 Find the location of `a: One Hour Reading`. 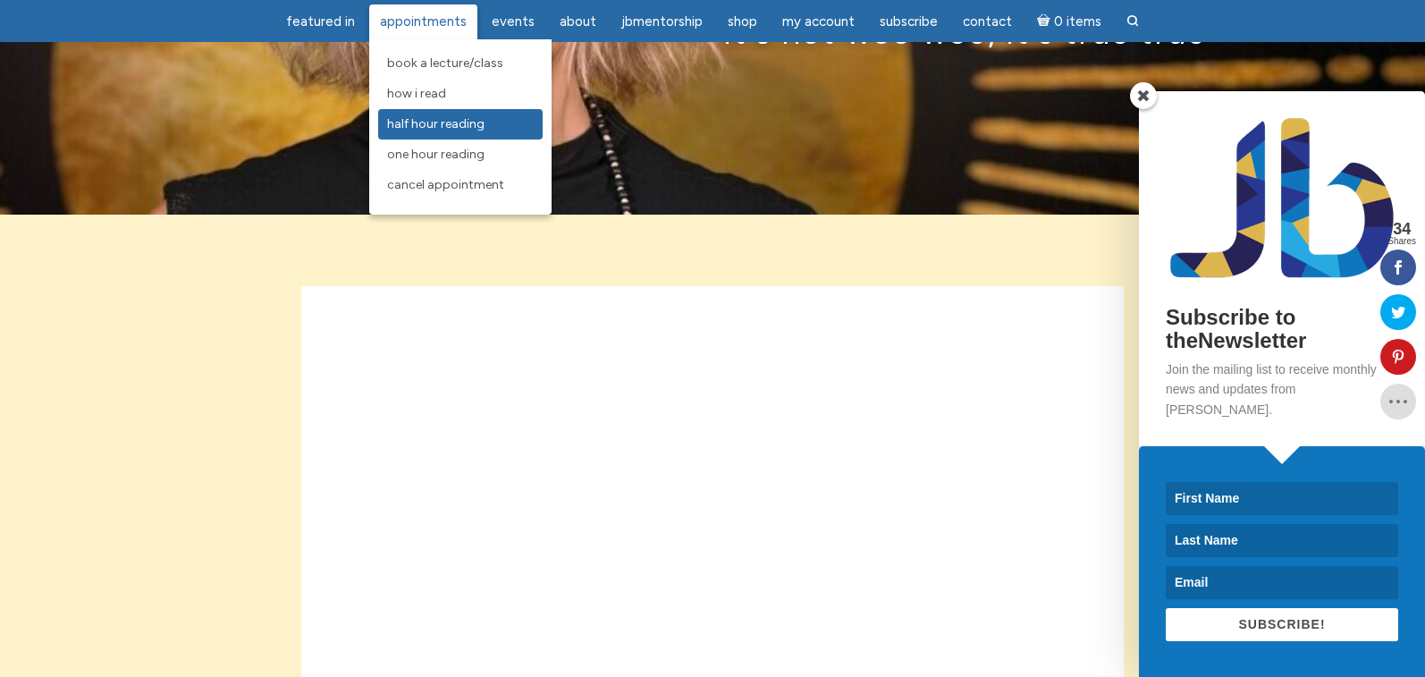

a: One Hour Reading is located at coordinates (461, 155).